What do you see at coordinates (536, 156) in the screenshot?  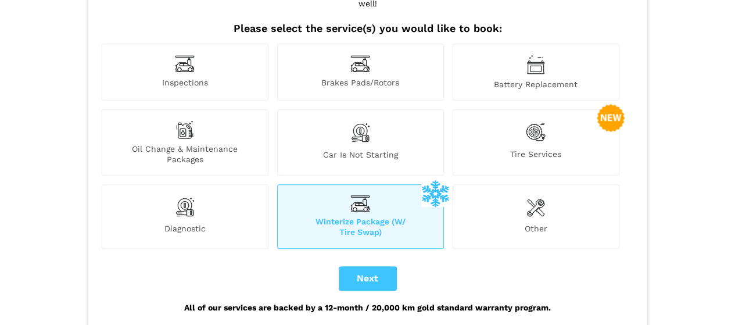 I see `span: Tire Services` at bounding box center [536, 156].